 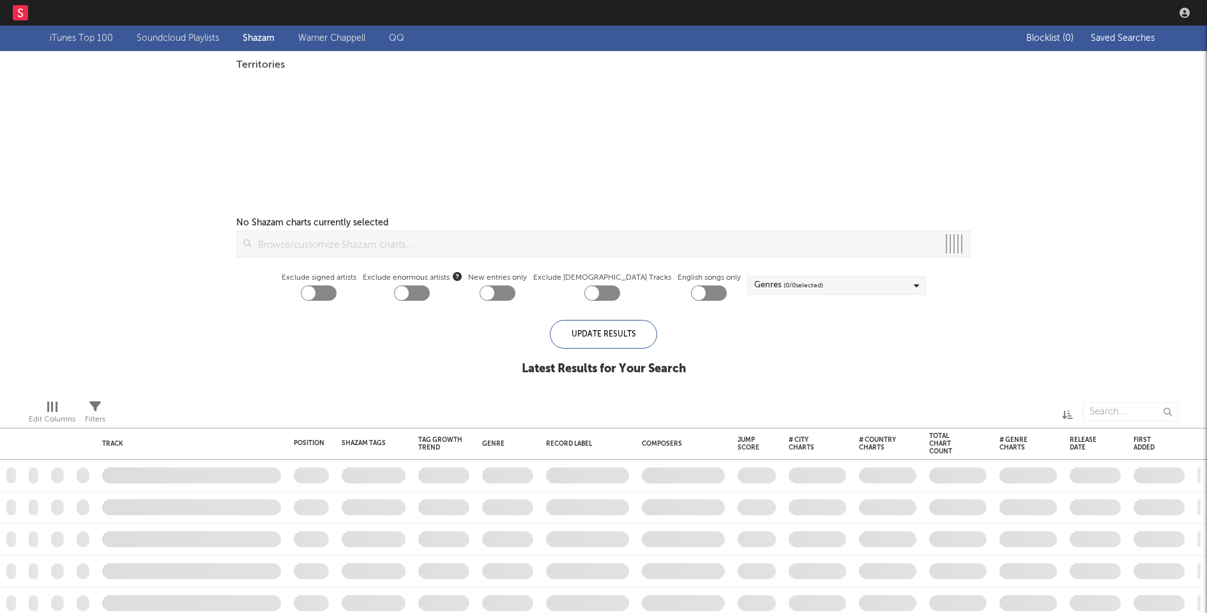 I want to click on div: Update Results, so click(x=603, y=334).